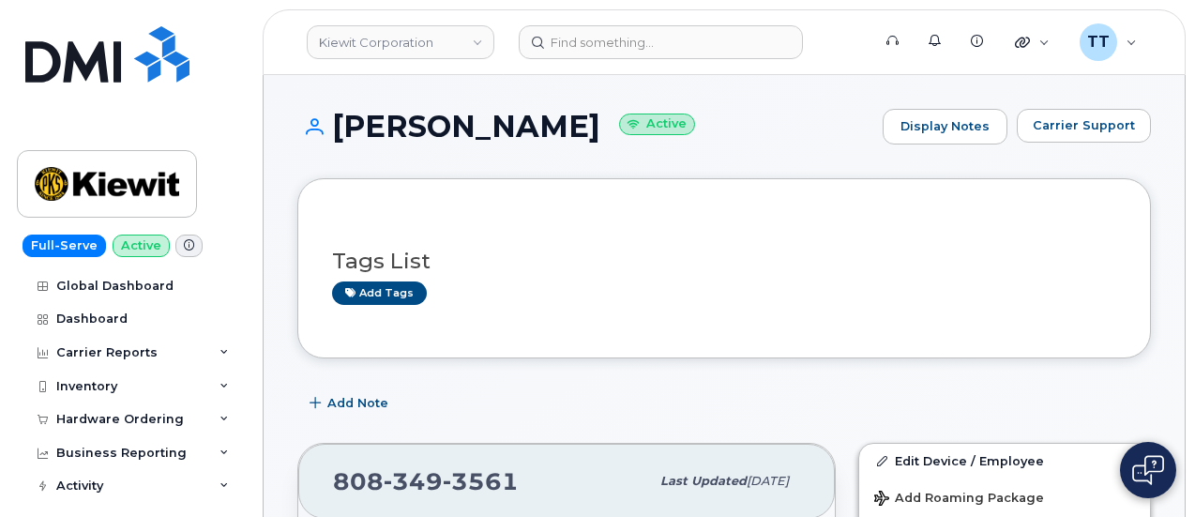  I want to click on span: 808, so click(426, 481).